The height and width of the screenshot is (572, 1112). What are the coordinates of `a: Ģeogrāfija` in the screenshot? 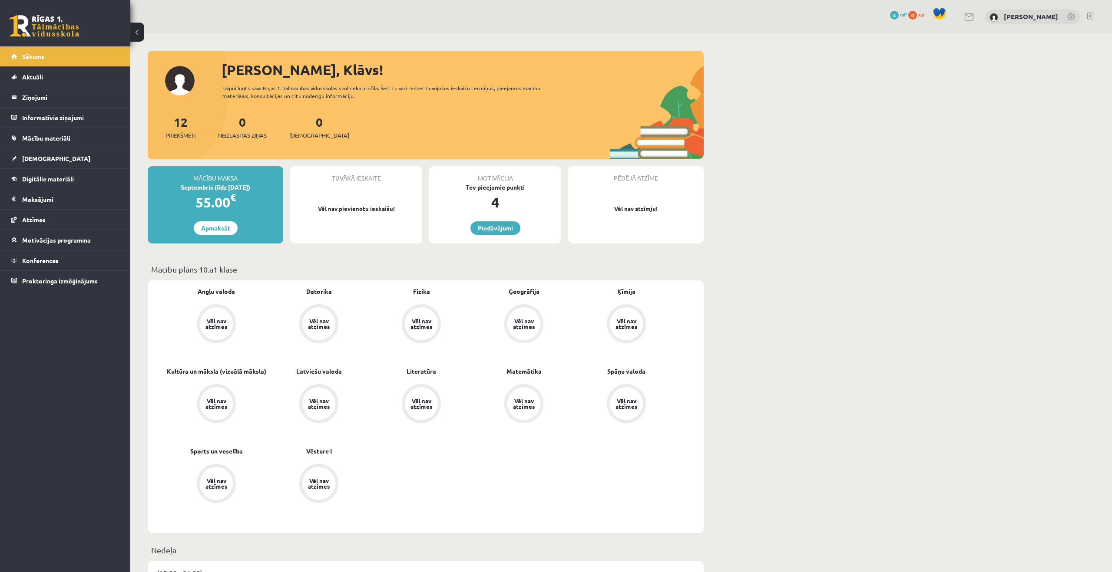 It's located at (524, 291).